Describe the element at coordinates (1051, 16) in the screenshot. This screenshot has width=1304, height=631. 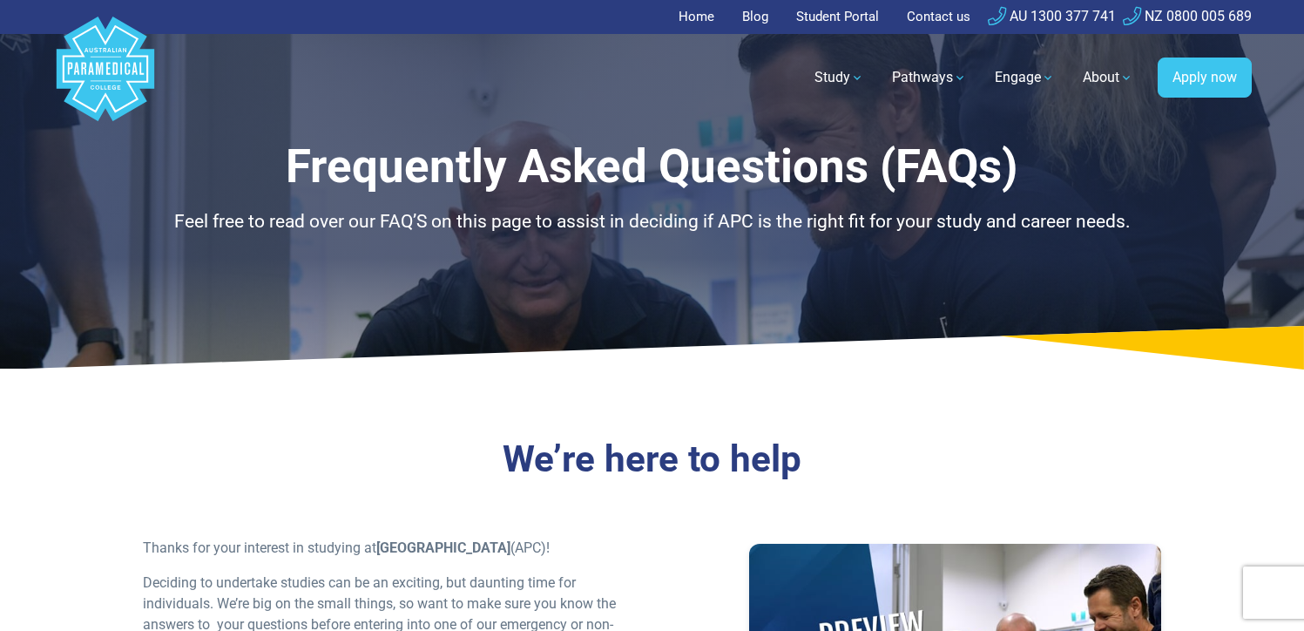
I see `a: AU 1300 377 741` at that location.